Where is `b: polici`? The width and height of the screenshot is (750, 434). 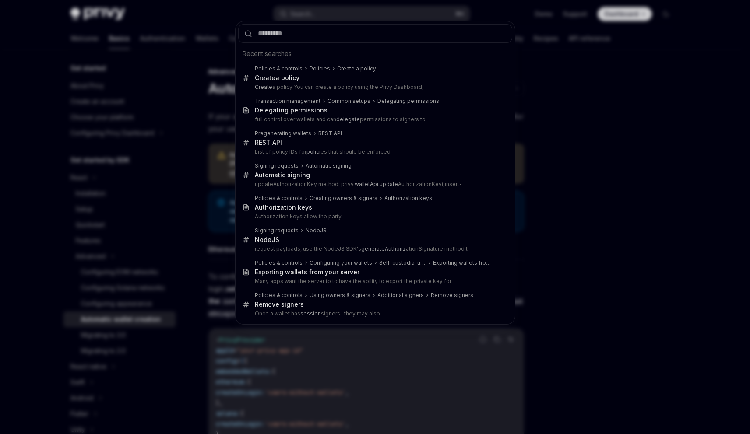 b: polici is located at coordinates (313, 151).